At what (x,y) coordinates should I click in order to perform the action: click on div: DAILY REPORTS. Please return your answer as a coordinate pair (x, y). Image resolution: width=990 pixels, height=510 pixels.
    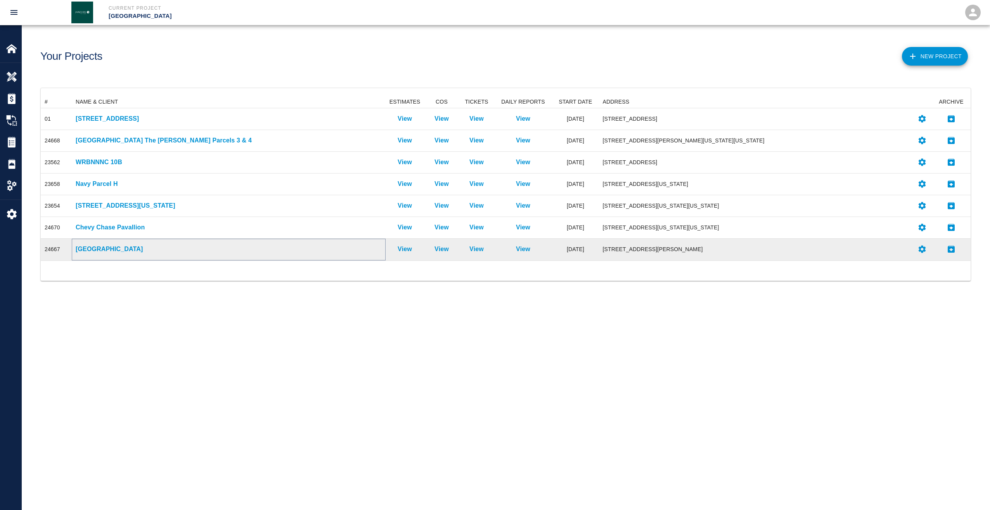
    Looking at the image, I should click on (523, 102).